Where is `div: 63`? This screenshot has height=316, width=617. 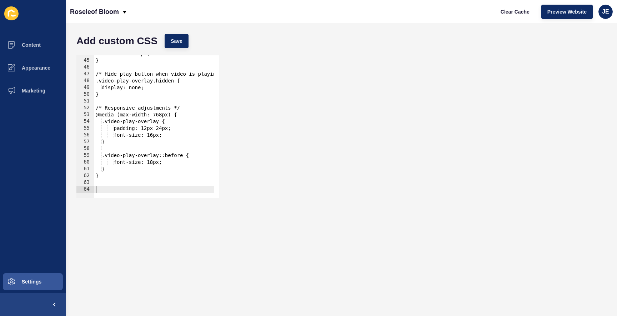 div: 63 is located at coordinates (85, 182).